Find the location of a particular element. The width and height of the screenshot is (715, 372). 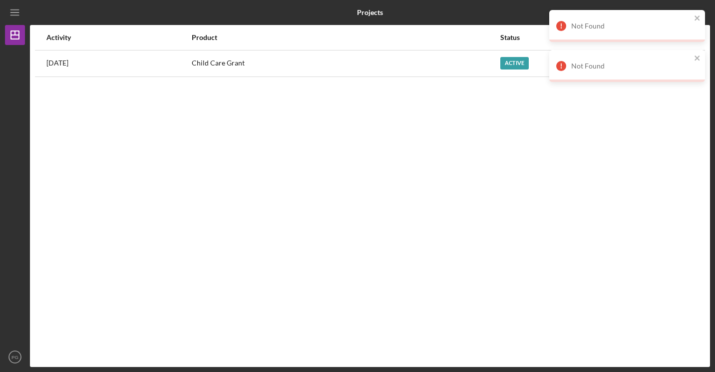

button: PG is located at coordinates (15, 357).